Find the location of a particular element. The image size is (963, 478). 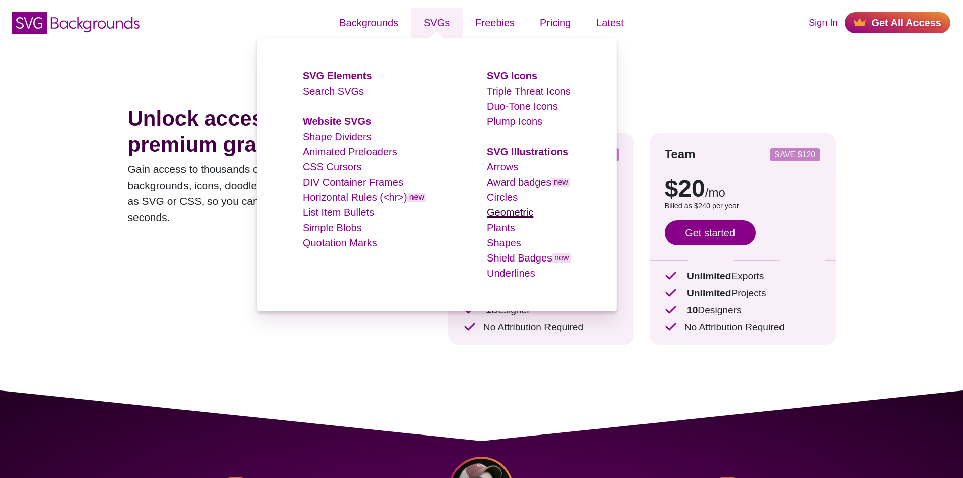

strong: SVG Icons is located at coordinates (512, 76).